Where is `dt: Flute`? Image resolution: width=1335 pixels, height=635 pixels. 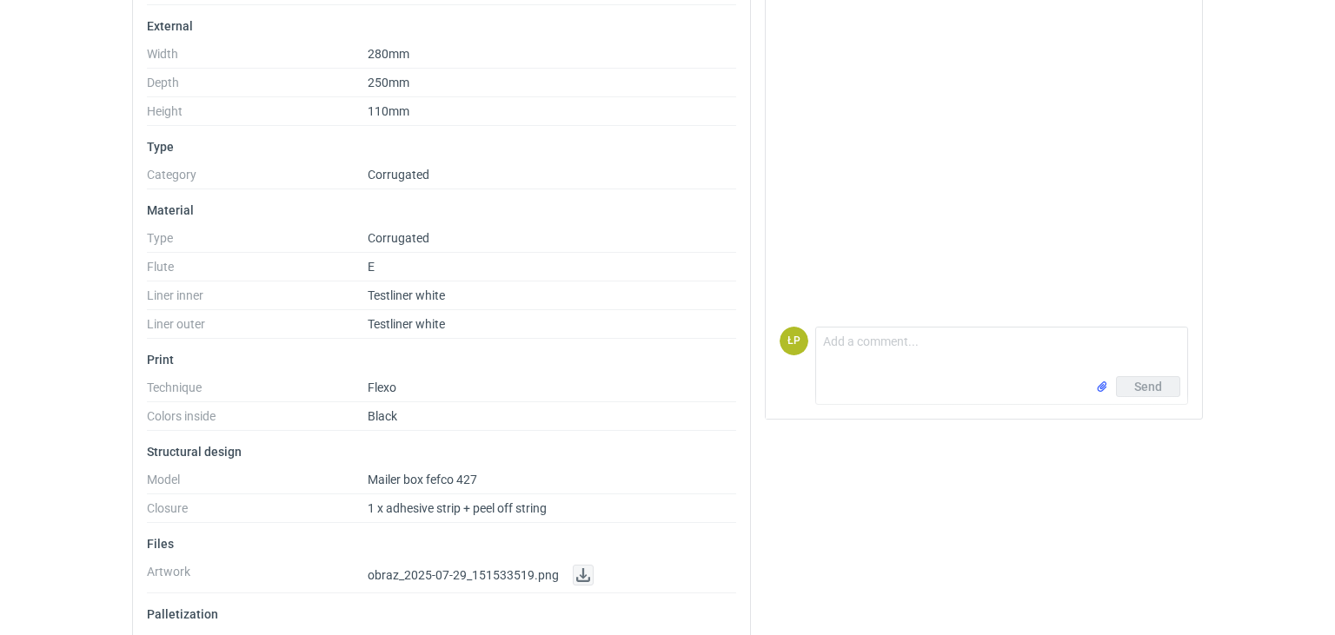
dt: Flute is located at coordinates (257, 270).